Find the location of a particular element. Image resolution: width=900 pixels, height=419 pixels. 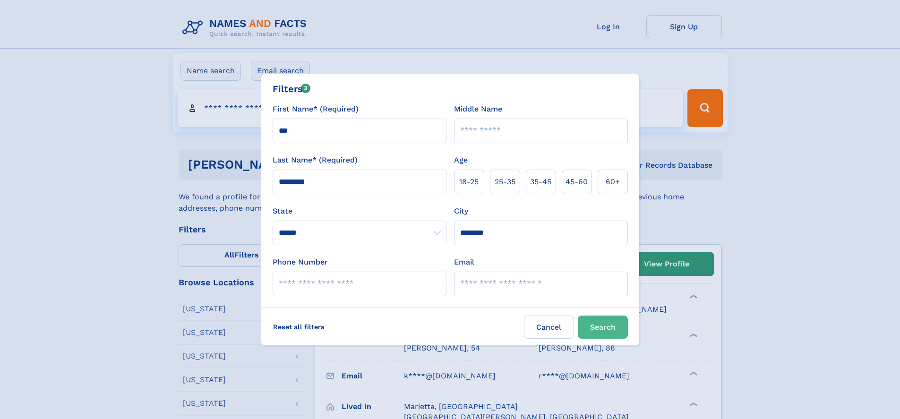

span: 18‑25 is located at coordinates (469, 182).